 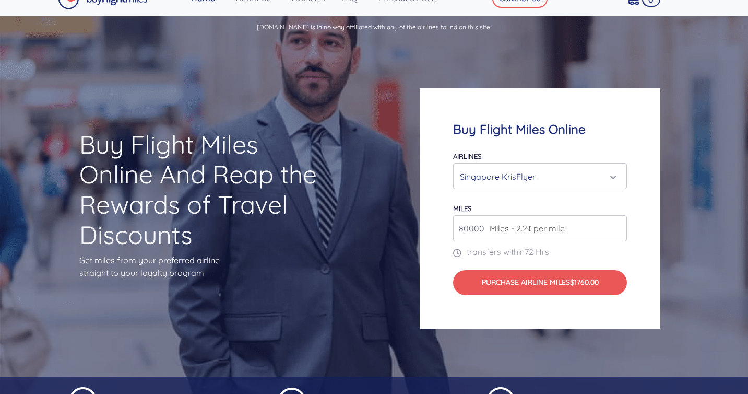 I want to click on span: $1760.00, so click(x=584, y=282).